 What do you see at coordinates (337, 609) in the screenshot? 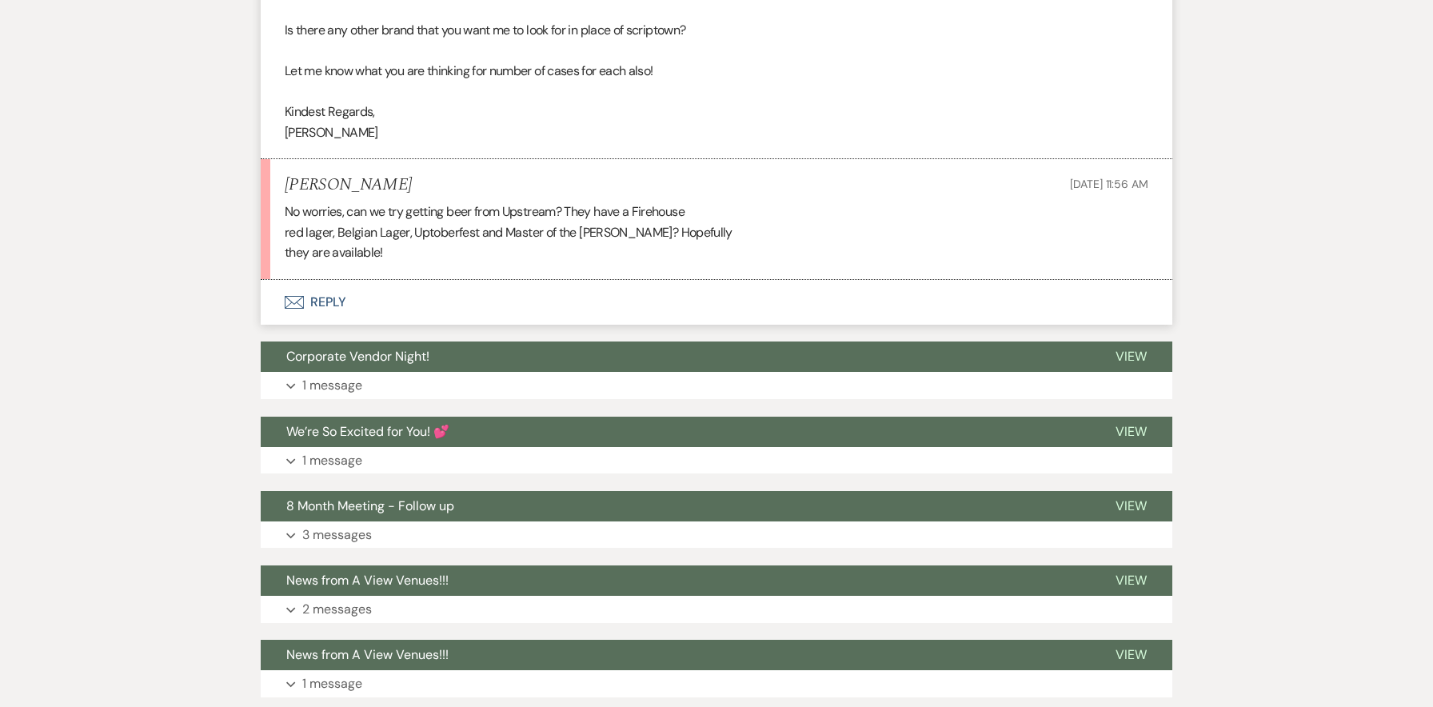
I see `p: 2 messages` at bounding box center [337, 609].